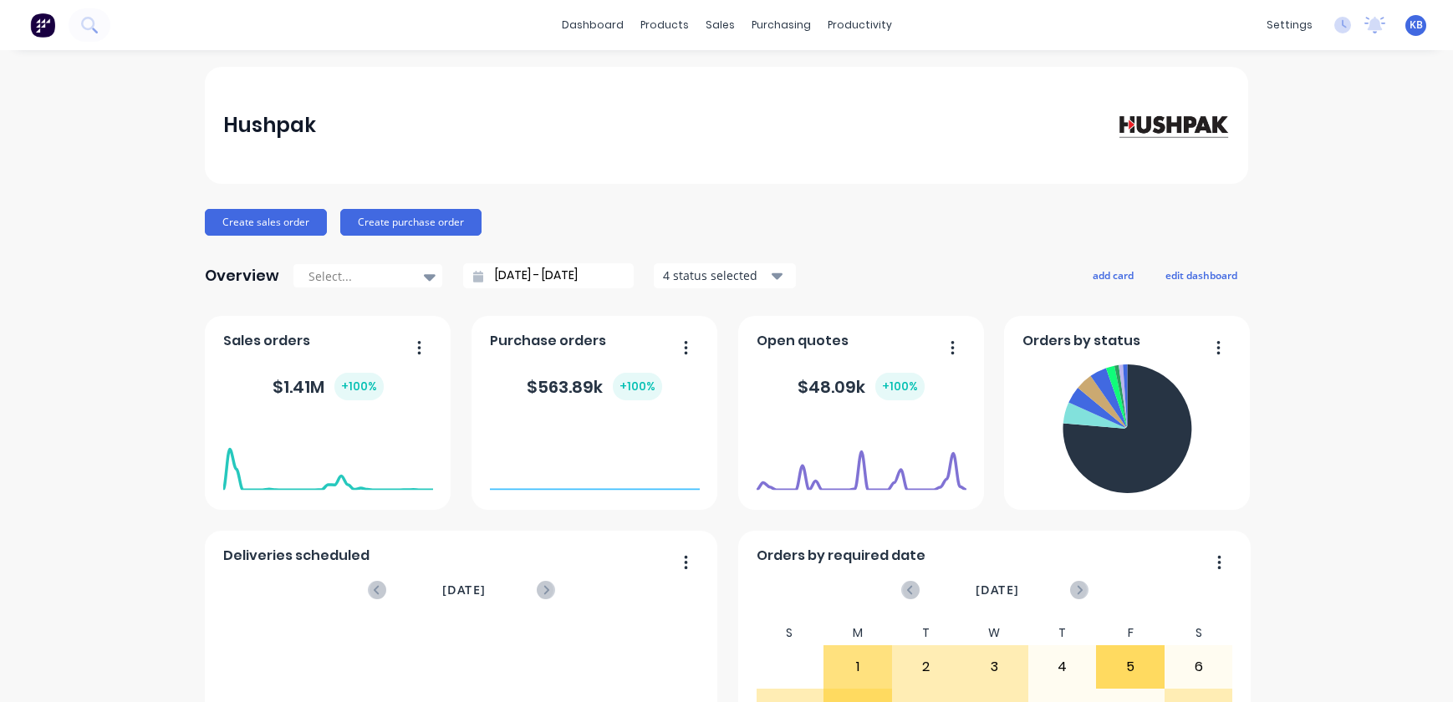 Image resolution: width=1453 pixels, height=702 pixels. What do you see at coordinates (926, 667) in the screenshot?
I see `div: 2` at bounding box center [926, 667].